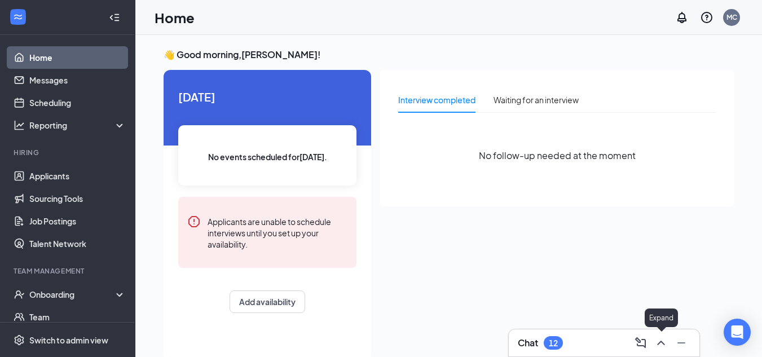 This screenshot has width=762, height=357. What do you see at coordinates (77, 317) in the screenshot?
I see `a: Team` at bounding box center [77, 317].